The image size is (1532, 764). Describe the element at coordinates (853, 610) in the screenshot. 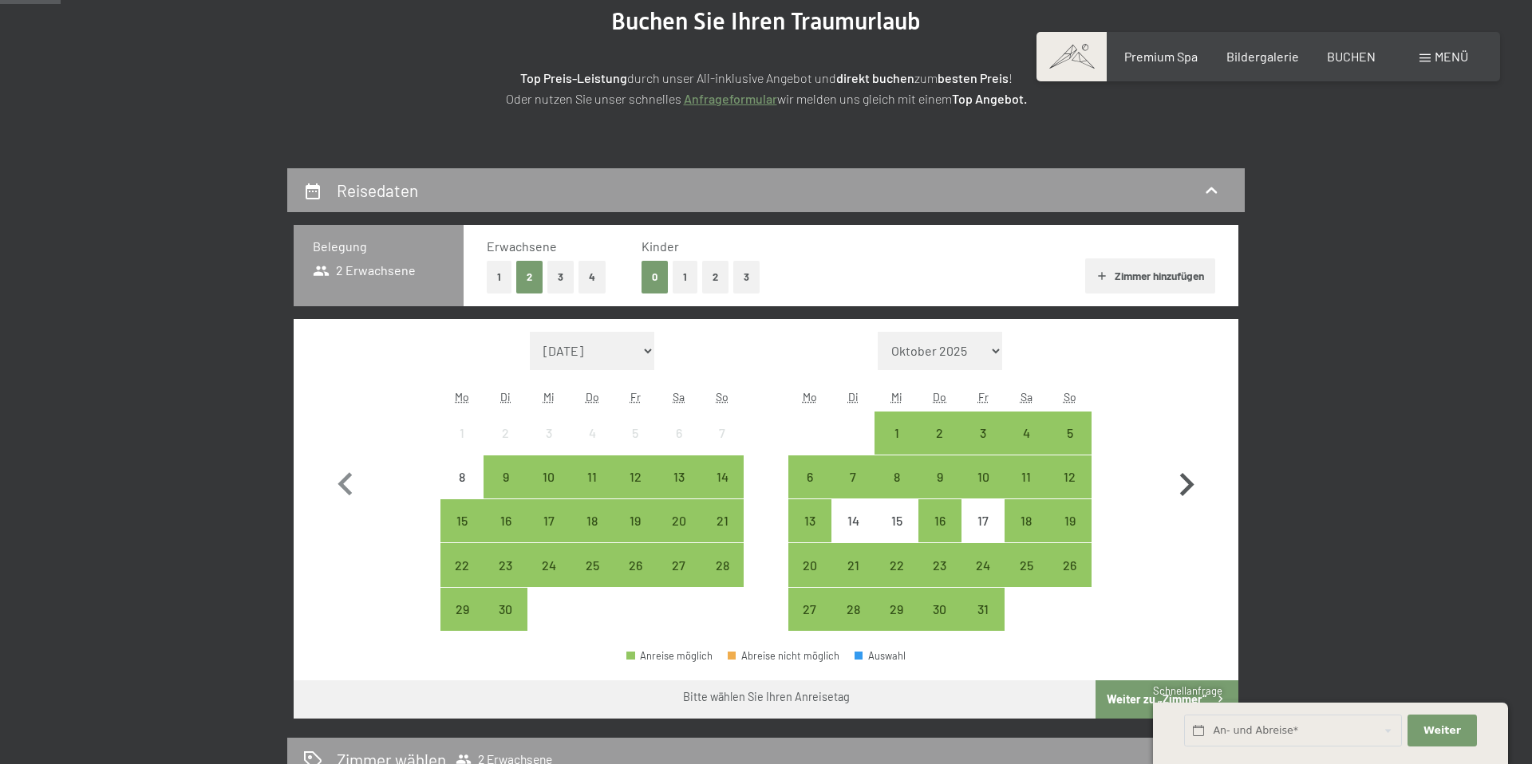

I see `div: Tue Oct 28 2025` at that location.